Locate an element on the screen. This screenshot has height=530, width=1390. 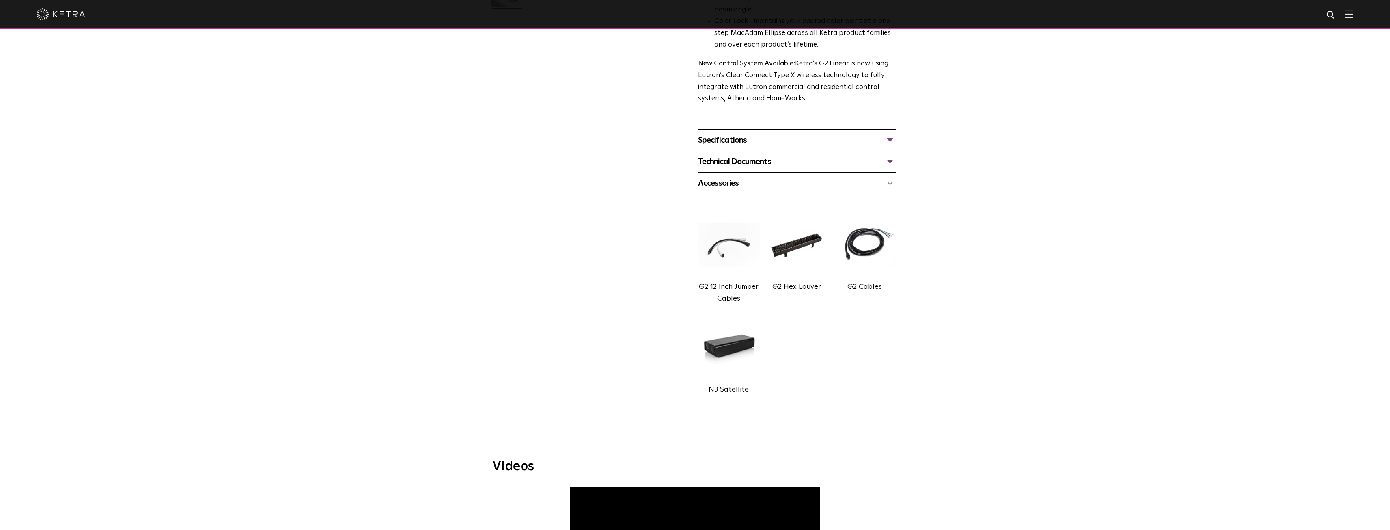
p: Ketra’s G2 Linear is now using Lutron’s Clear Connect Type X wireless technology to fully integra... is located at coordinates (797, 82).